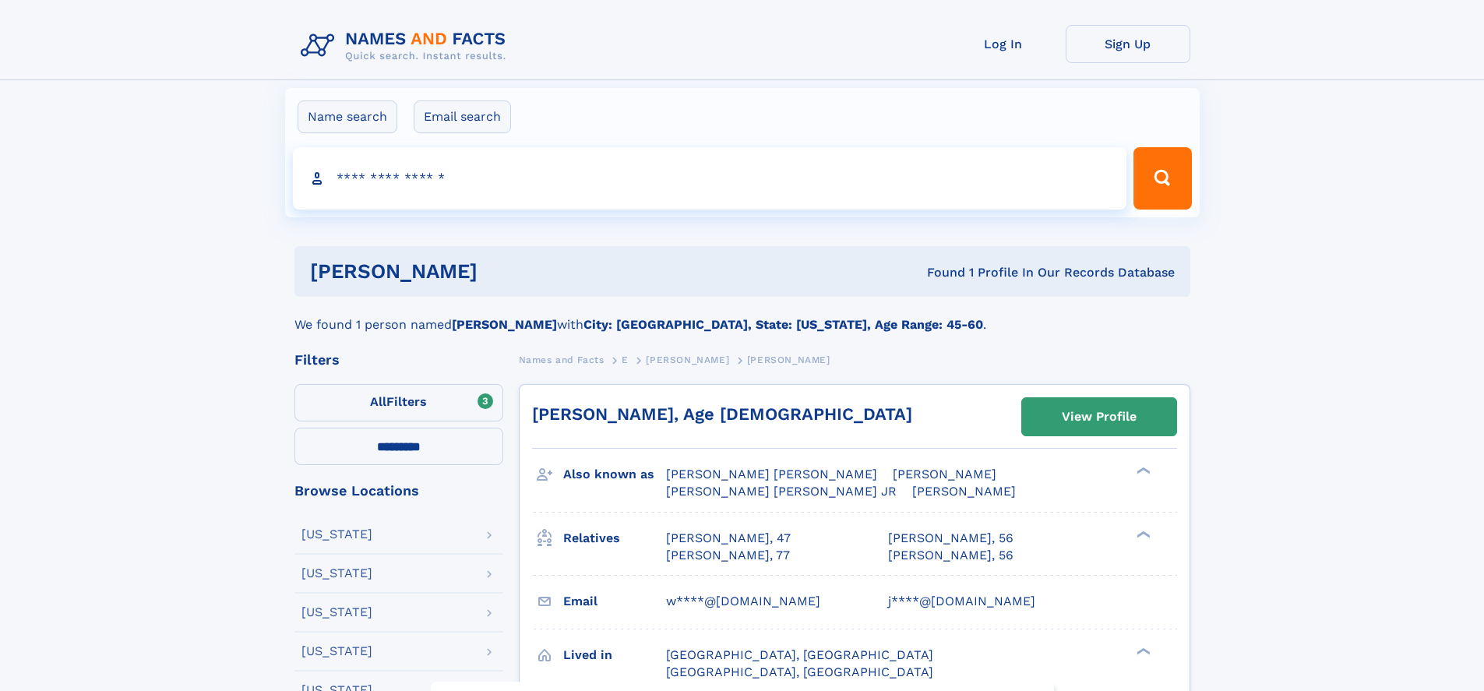 The image size is (1484, 691). Describe the element at coordinates (378, 401) in the screenshot. I see `span: All` at that location.